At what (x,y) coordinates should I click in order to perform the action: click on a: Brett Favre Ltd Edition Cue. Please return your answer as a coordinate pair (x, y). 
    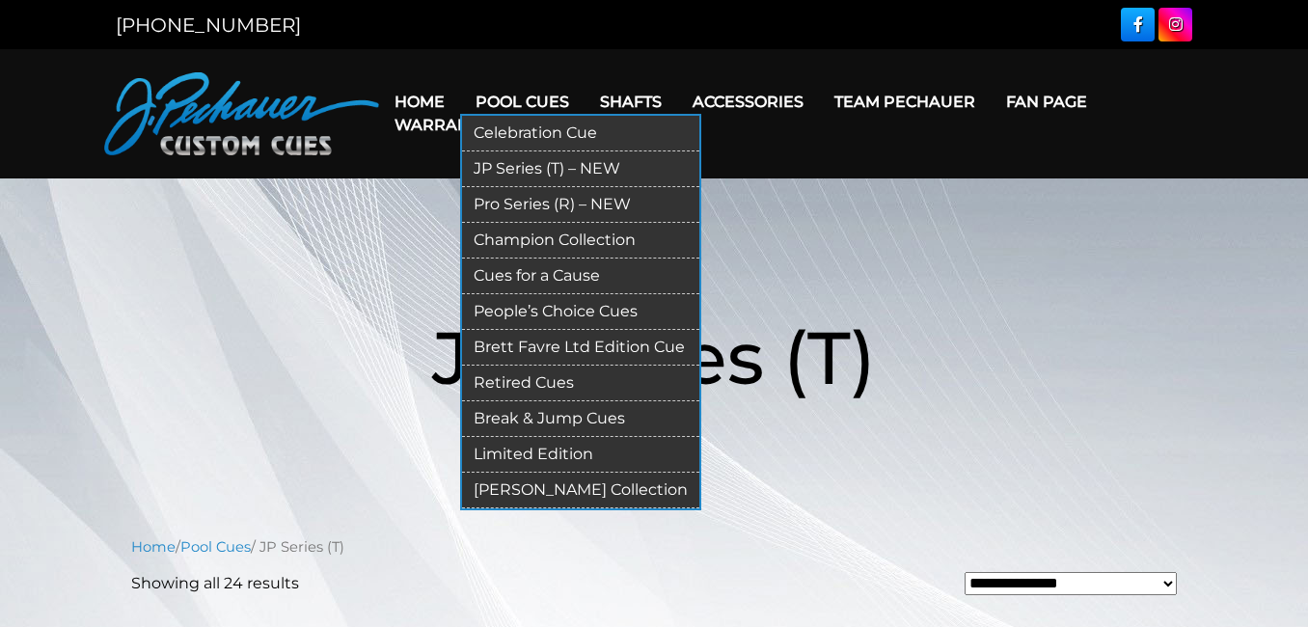
    Looking at the image, I should click on (581, 347).